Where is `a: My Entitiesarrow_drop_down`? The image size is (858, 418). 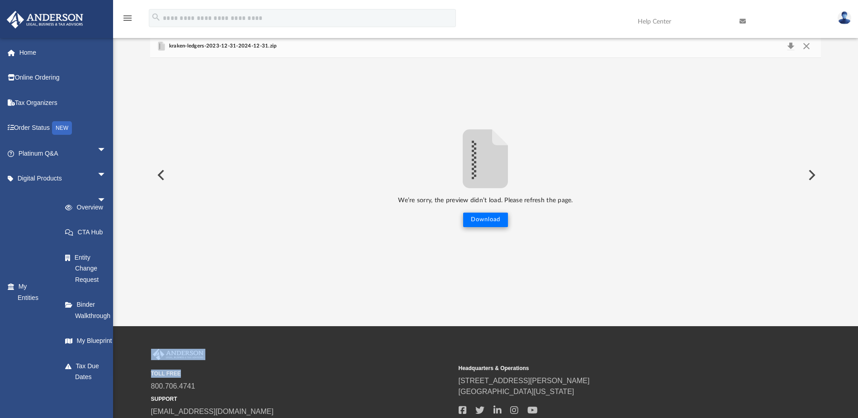 a: My Entitiesarrow_drop_down is located at coordinates (28, 292).